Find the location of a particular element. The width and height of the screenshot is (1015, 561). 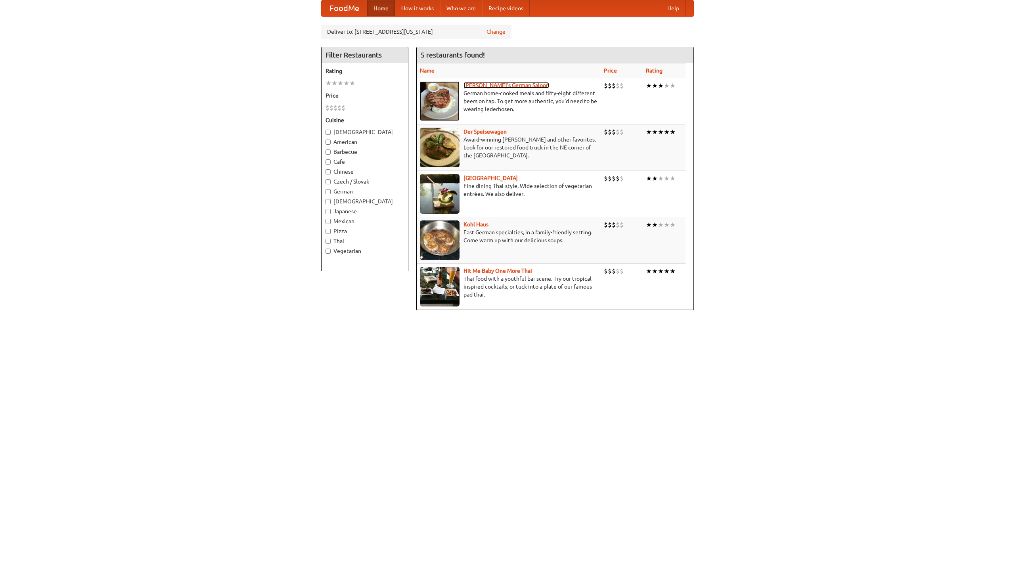

h5: Cuisine is located at coordinates (365, 120).